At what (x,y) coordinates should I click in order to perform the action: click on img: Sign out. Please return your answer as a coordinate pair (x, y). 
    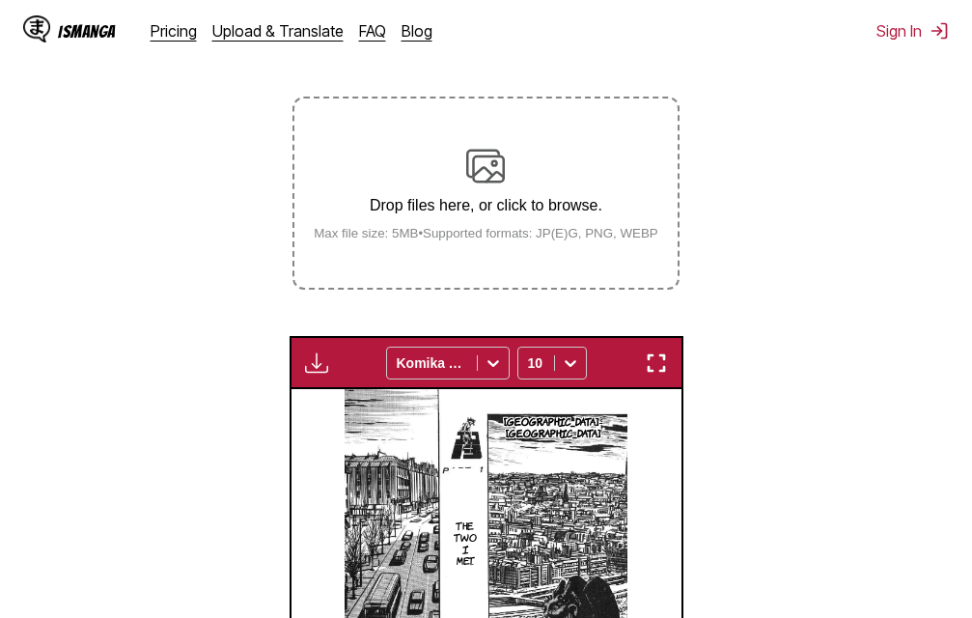
    Looking at the image, I should click on (939, 31).